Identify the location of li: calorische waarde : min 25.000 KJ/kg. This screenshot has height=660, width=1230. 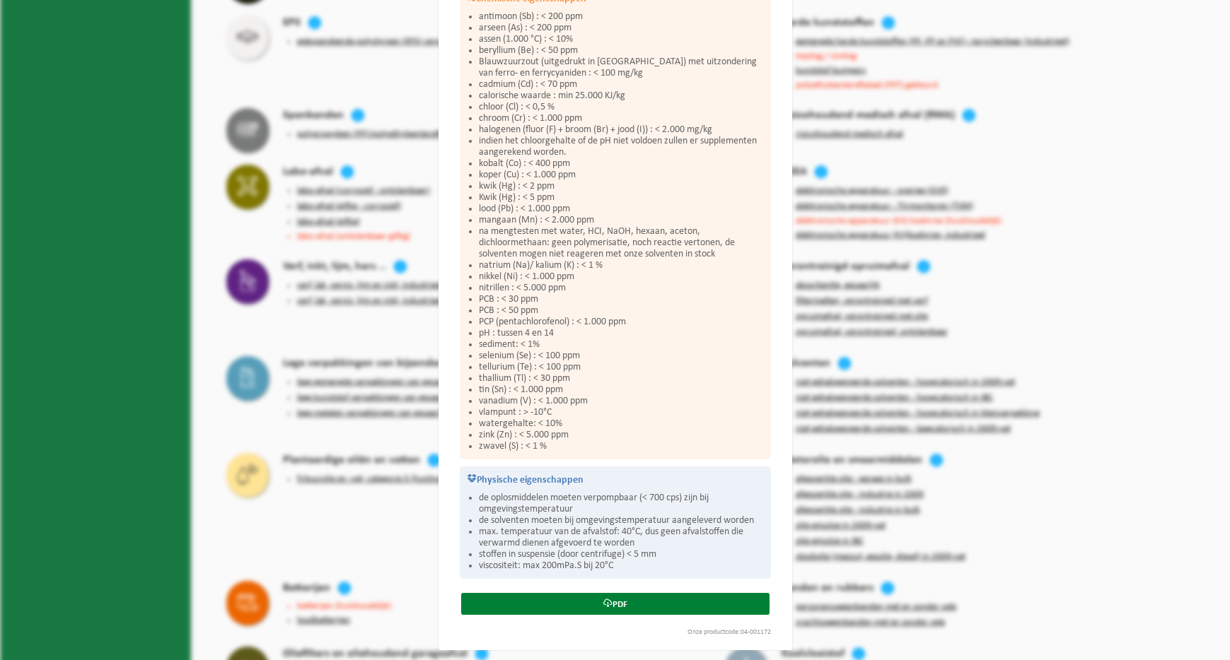
(621, 96).